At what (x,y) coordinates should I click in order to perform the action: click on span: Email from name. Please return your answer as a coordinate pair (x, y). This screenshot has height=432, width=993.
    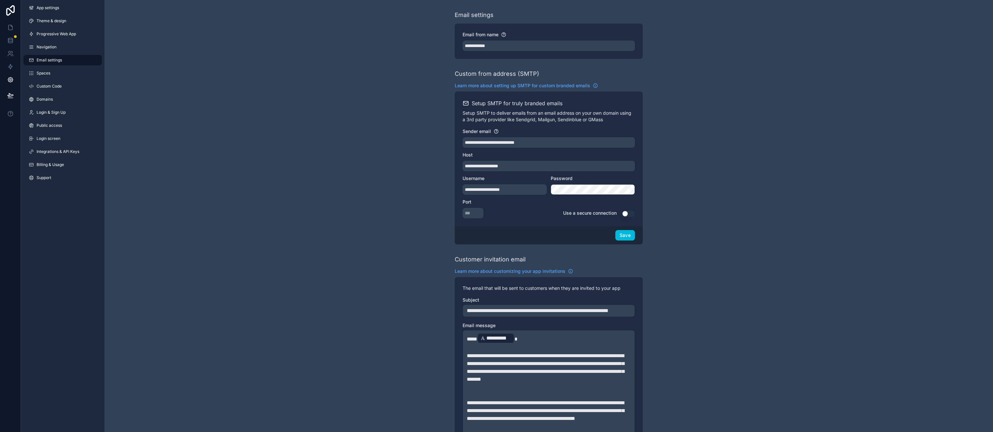
    Looking at the image, I should click on (481, 34).